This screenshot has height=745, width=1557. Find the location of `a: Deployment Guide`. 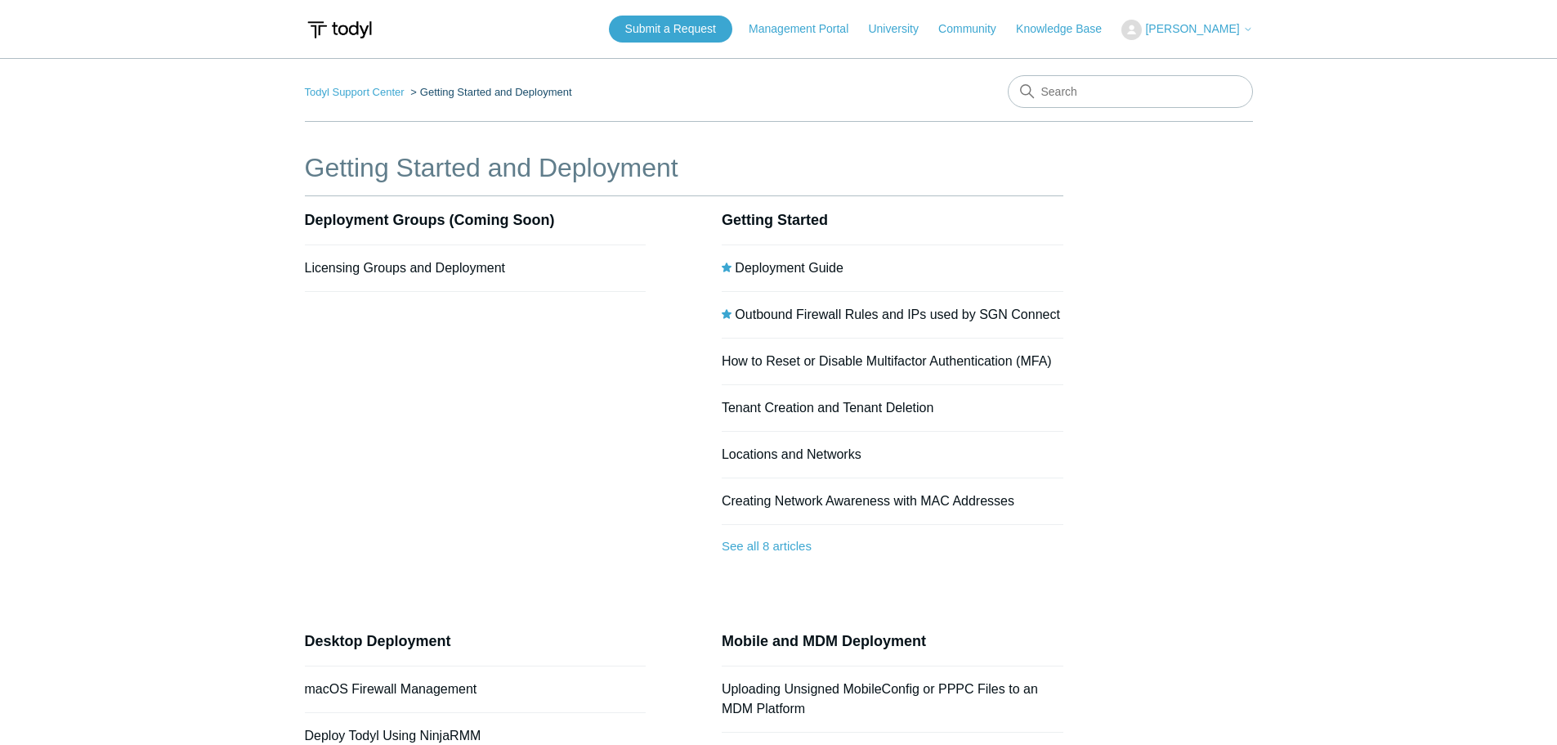

a: Deployment Guide is located at coordinates (789, 267).